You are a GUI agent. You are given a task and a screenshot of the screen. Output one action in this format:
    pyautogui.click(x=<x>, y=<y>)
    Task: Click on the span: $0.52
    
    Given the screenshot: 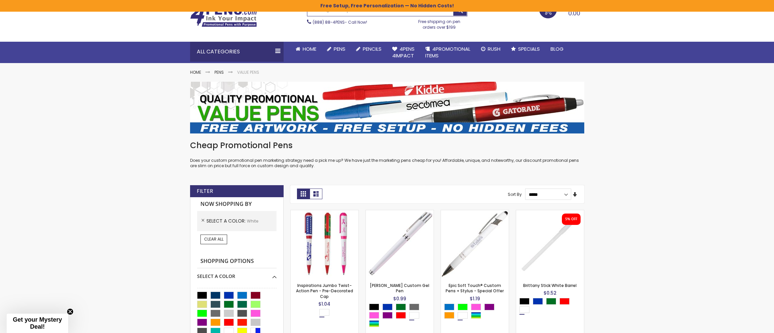 What is the action you would take?
    pyautogui.click(x=550, y=293)
    